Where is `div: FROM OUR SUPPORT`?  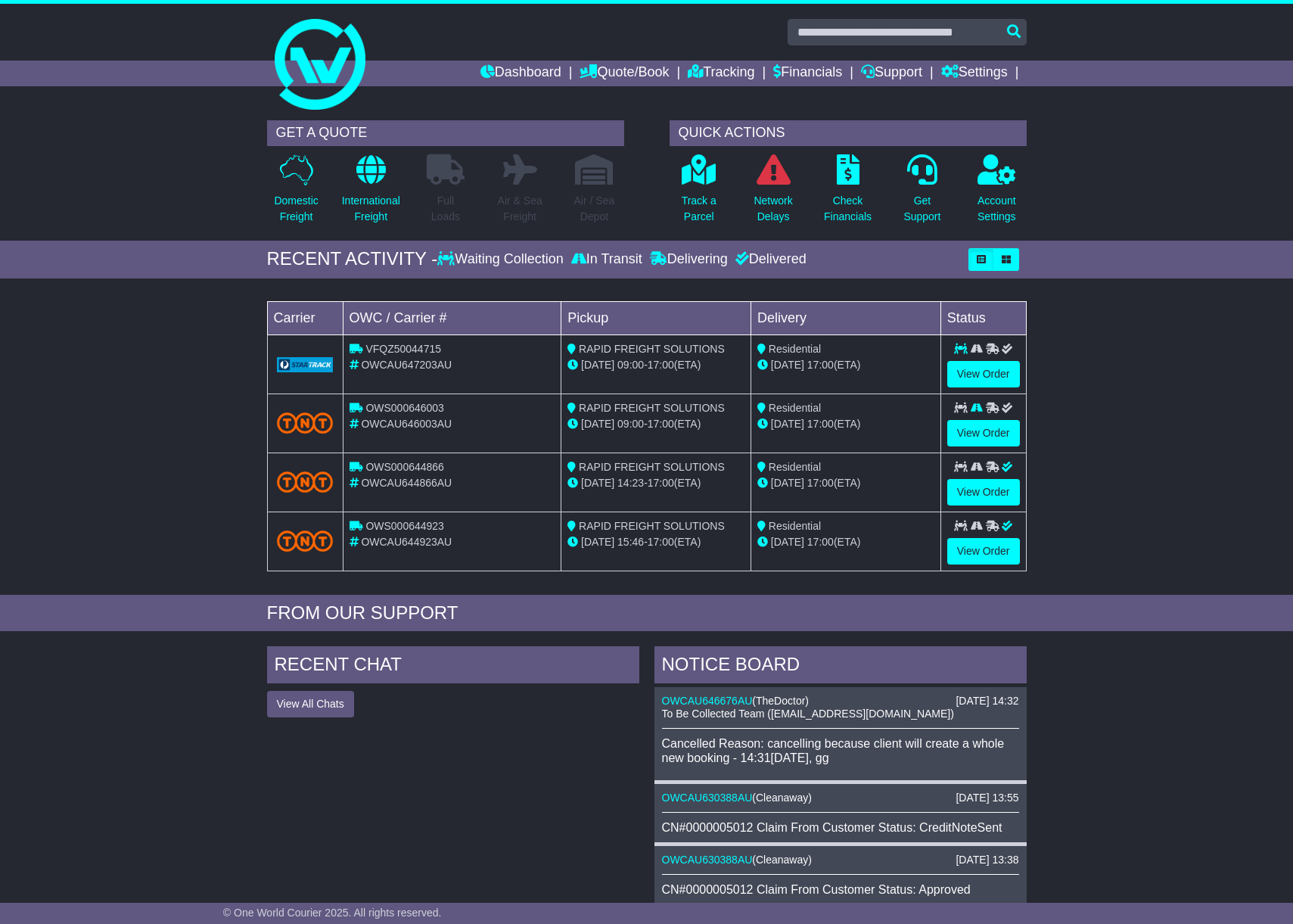
div: FROM OUR SUPPORT is located at coordinates (647, 613).